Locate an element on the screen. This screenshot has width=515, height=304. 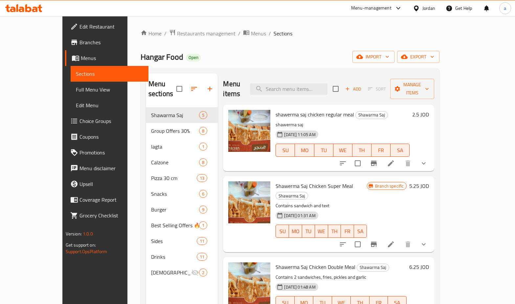
span: Select to update is located at coordinates (358, 164).